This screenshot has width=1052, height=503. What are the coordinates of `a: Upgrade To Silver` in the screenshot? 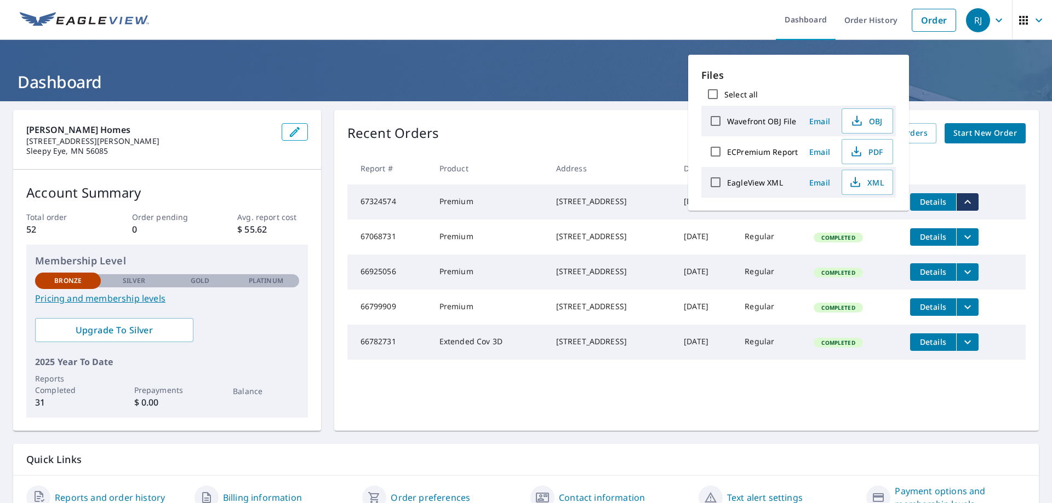 It's located at (114, 330).